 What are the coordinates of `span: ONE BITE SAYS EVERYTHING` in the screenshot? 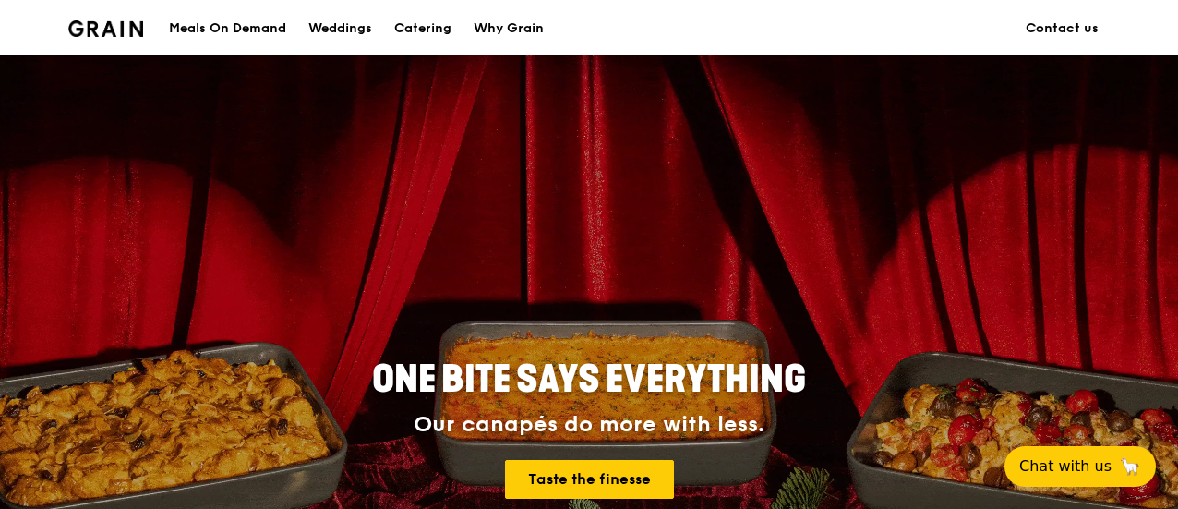 It's located at (589, 380).